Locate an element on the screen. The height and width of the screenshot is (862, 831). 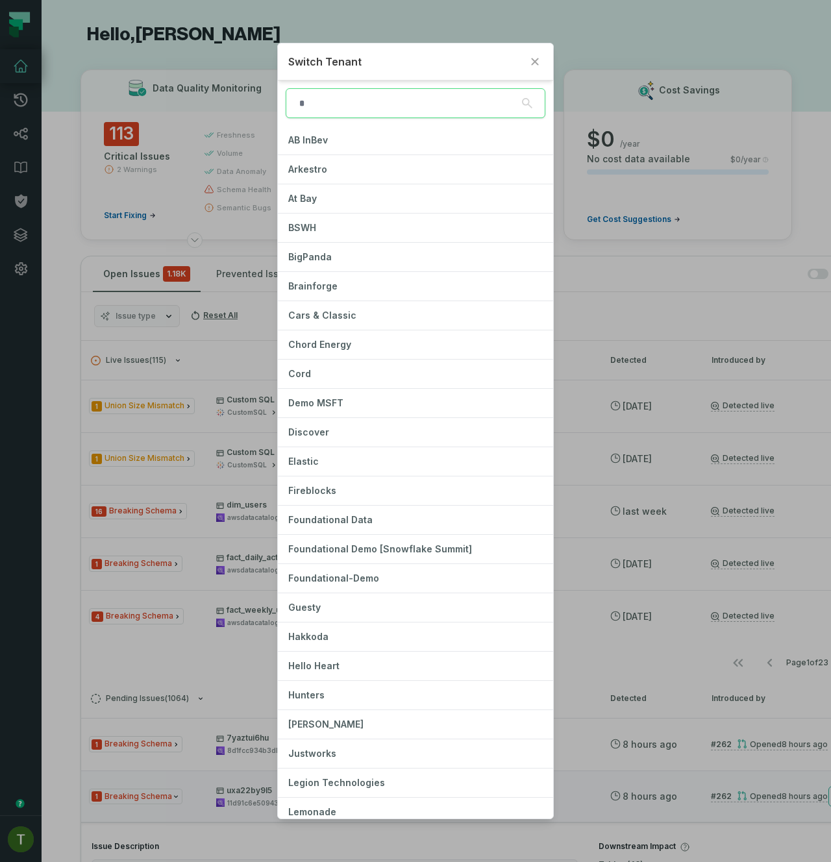
button: Arkestro is located at coordinates (416, 169).